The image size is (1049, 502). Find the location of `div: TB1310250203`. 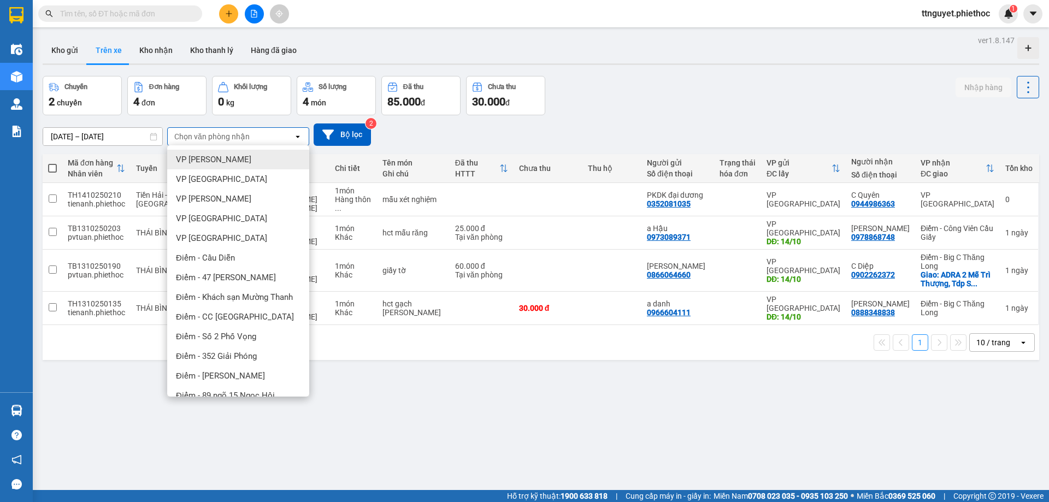

div: TB1310250203 is located at coordinates (96, 228).